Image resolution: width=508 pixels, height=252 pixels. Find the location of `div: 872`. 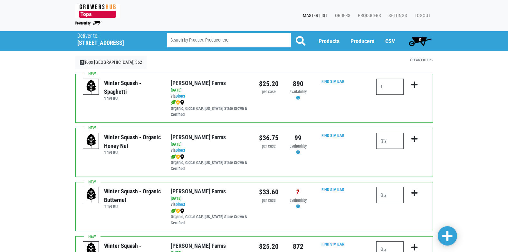

div: 872 is located at coordinates (298, 246).